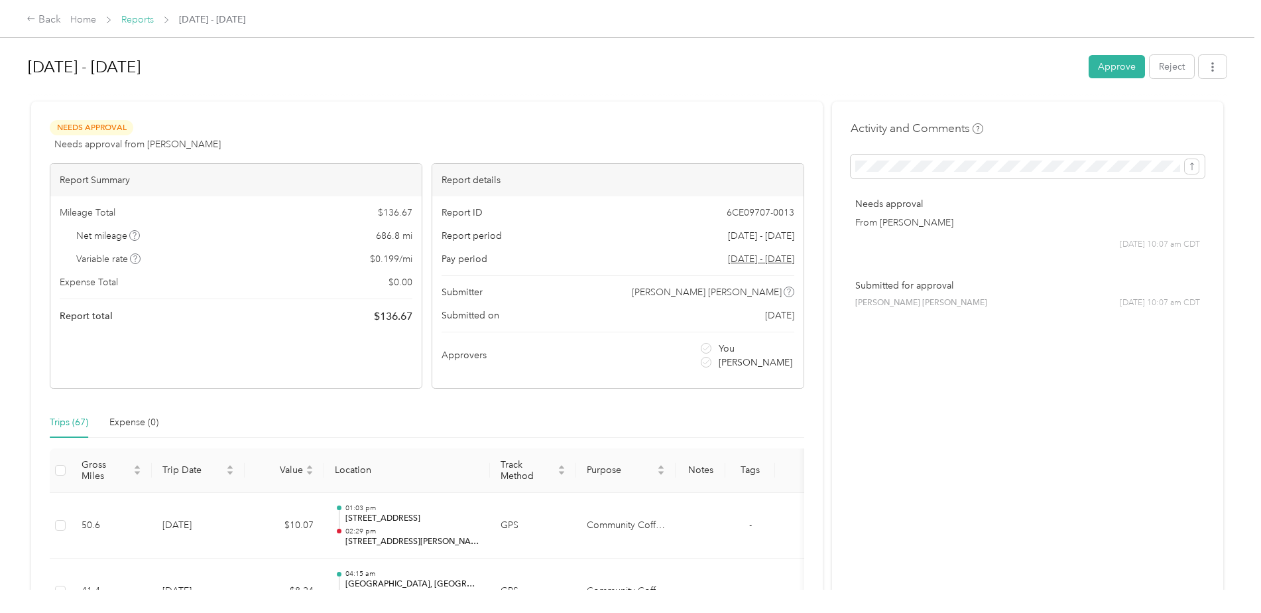  Describe the element at coordinates (134, 422) in the screenshot. I see `div: Expense (0)` at that location.